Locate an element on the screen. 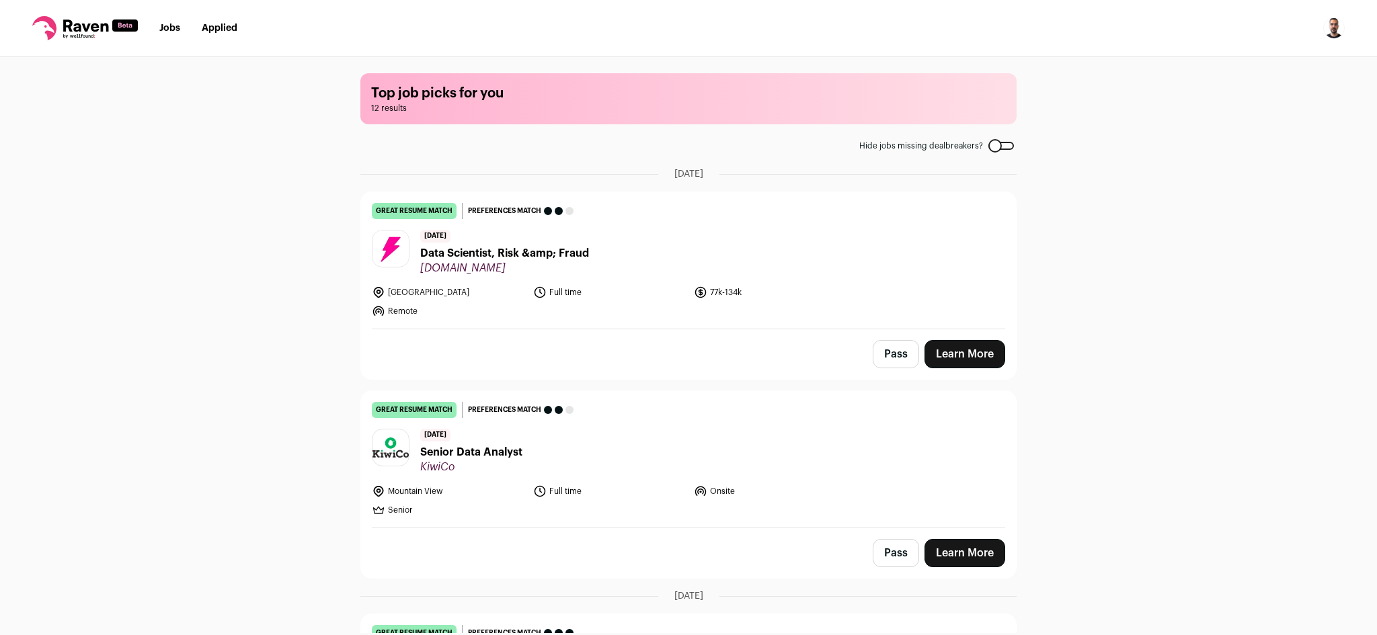  img: 19009556-medium_jpg is located at coordinates (1334, 28).